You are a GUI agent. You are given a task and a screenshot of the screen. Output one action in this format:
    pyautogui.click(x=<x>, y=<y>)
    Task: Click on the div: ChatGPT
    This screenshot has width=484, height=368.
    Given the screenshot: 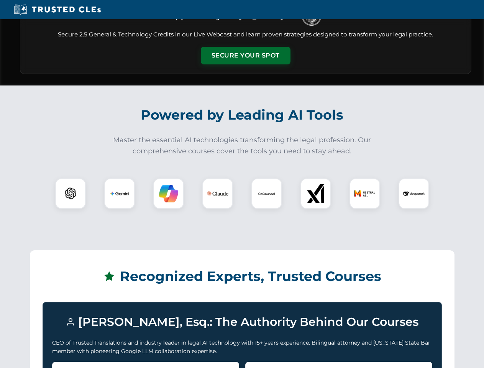 What is the action you would take?
    pyautogui.click(x=71, y=194)
    